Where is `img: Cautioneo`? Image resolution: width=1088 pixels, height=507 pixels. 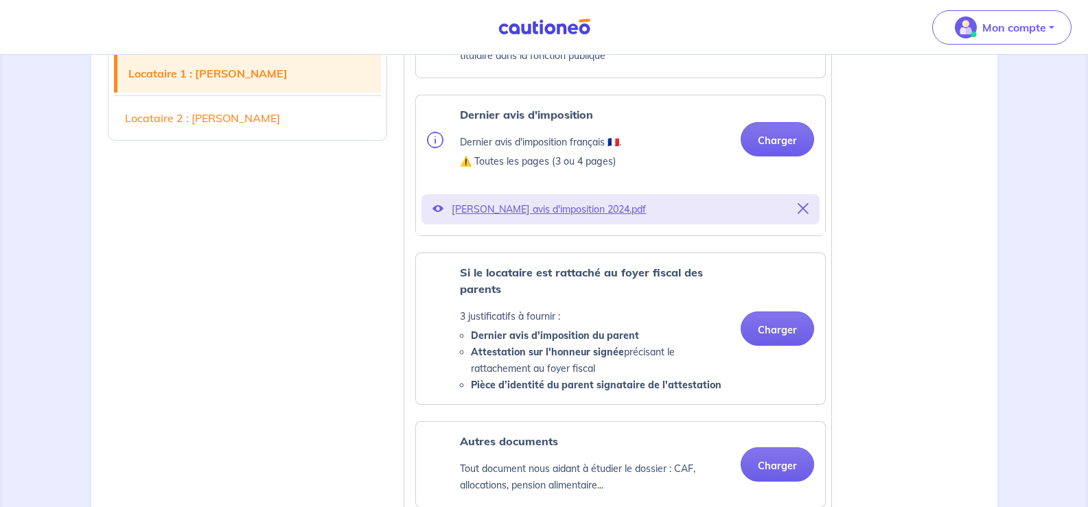
img: Cautioneo is located at coordinates (544, 27).